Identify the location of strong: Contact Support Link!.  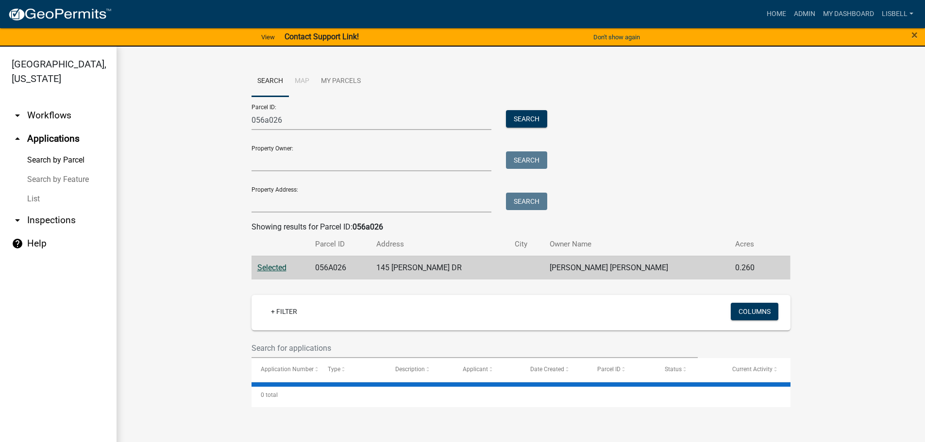
(321, 36).